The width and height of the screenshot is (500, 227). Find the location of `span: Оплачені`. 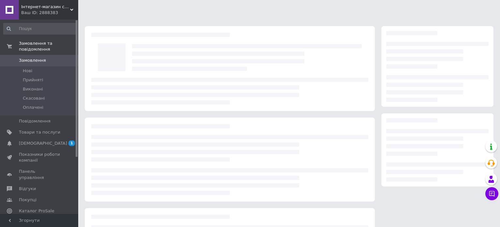

span: Оплачені is located at coordinates (33, 107).